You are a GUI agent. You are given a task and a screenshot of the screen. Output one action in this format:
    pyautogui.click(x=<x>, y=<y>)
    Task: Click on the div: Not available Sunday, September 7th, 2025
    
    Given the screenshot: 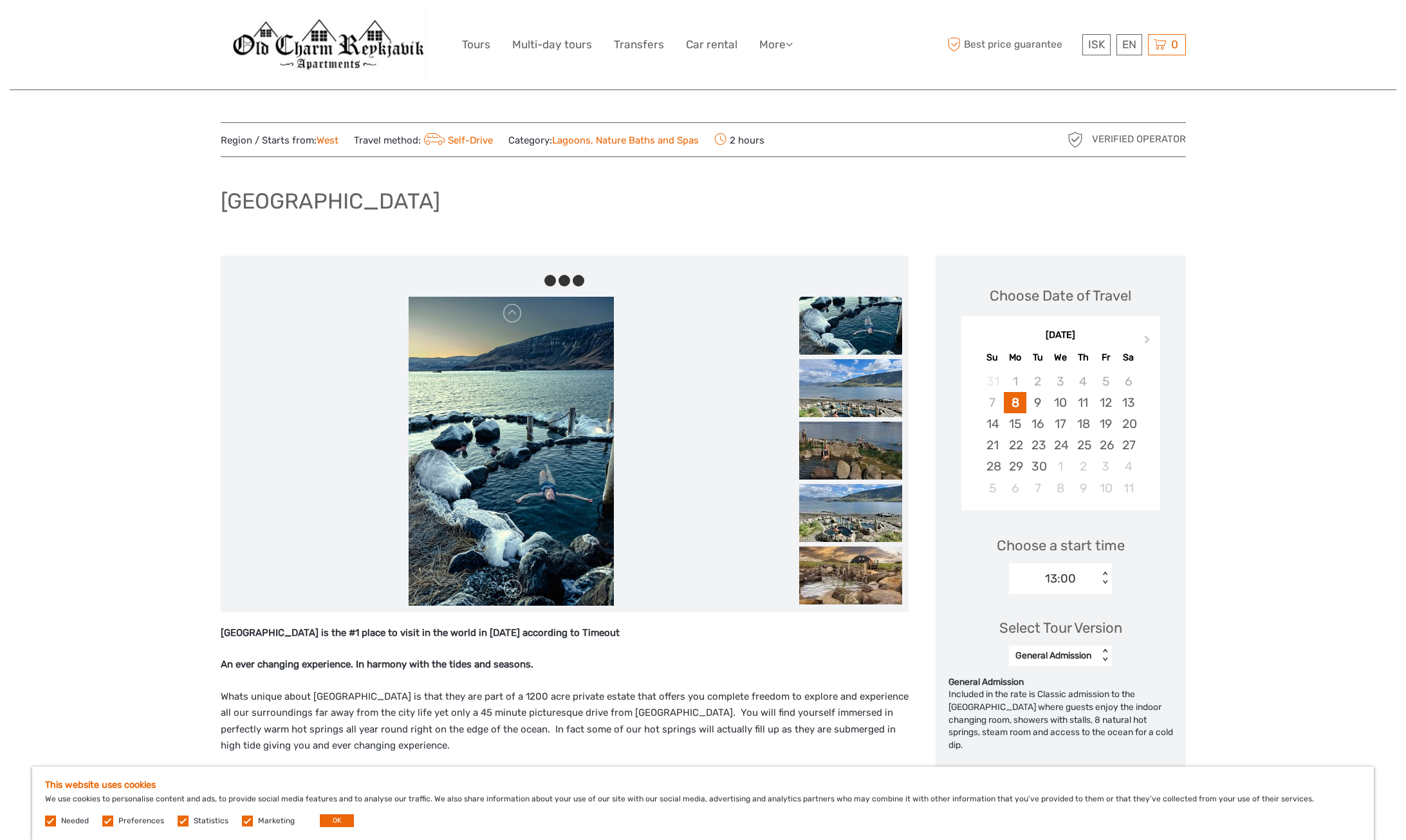 What is the action you would take?
    pyautogui.click(x=992, y=403)
    